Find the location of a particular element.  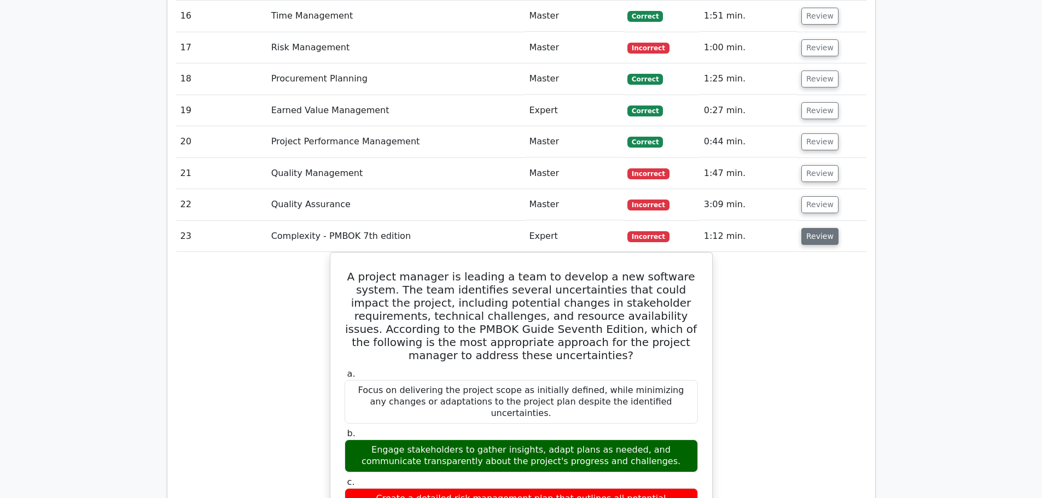

td: 23 is located at coordinates (221, 236).